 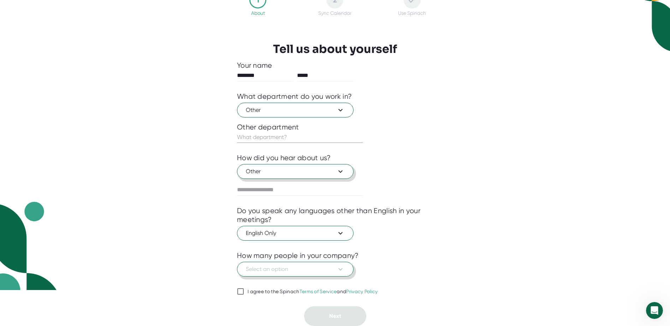 I want to click on div: How many people in your company?, so click(x=298, y=256).